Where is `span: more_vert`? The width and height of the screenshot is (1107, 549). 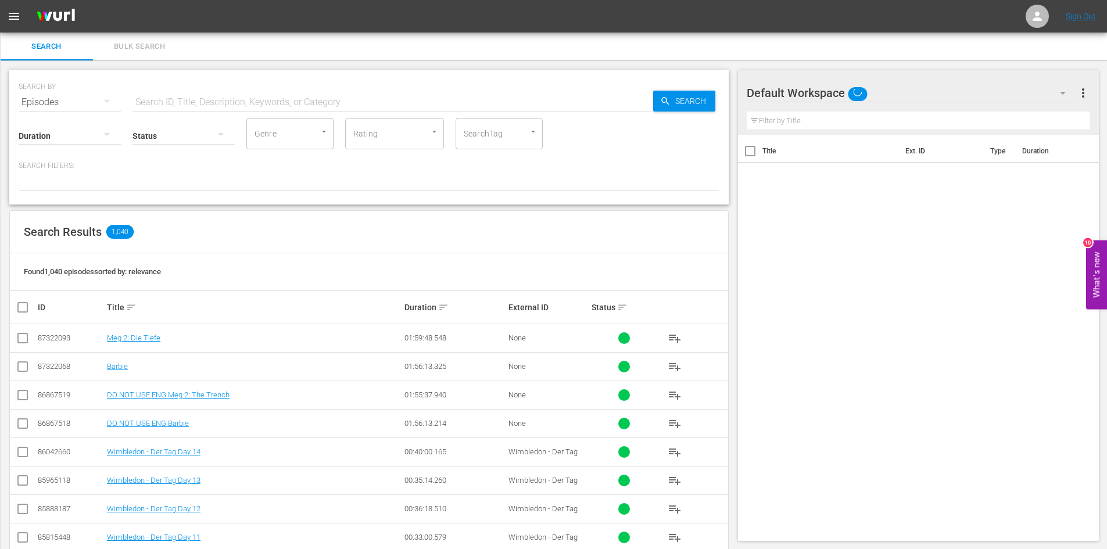
span: more_vert is located at coordinates (1083, 93).